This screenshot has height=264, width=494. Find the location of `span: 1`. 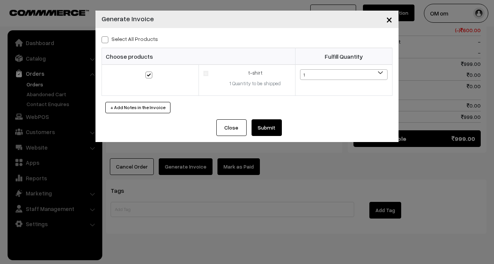

span: 1 is located at coordinates (343, 75).